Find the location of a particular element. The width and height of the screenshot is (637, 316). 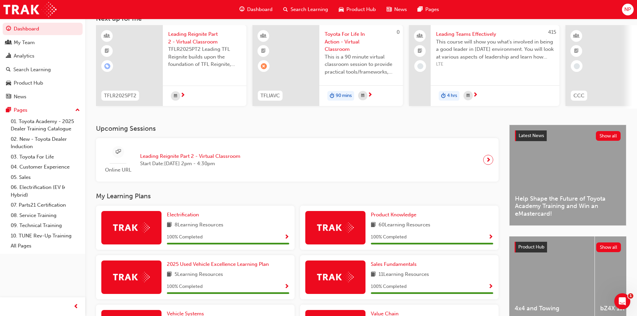

span: TFLR2025PT2 is located at coordinates (120, 96).